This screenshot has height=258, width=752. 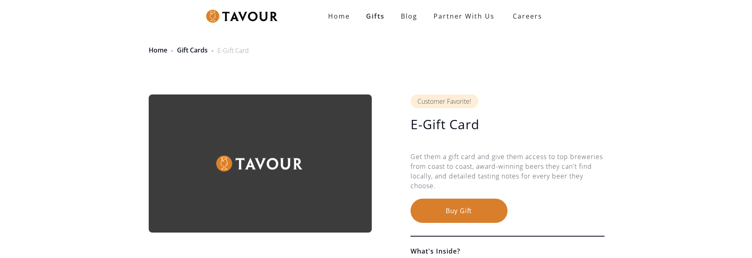 What do you see at coordinates (375, 16) in the screenshot?
I see `a: Gifts` at bounding box center [375, 16].